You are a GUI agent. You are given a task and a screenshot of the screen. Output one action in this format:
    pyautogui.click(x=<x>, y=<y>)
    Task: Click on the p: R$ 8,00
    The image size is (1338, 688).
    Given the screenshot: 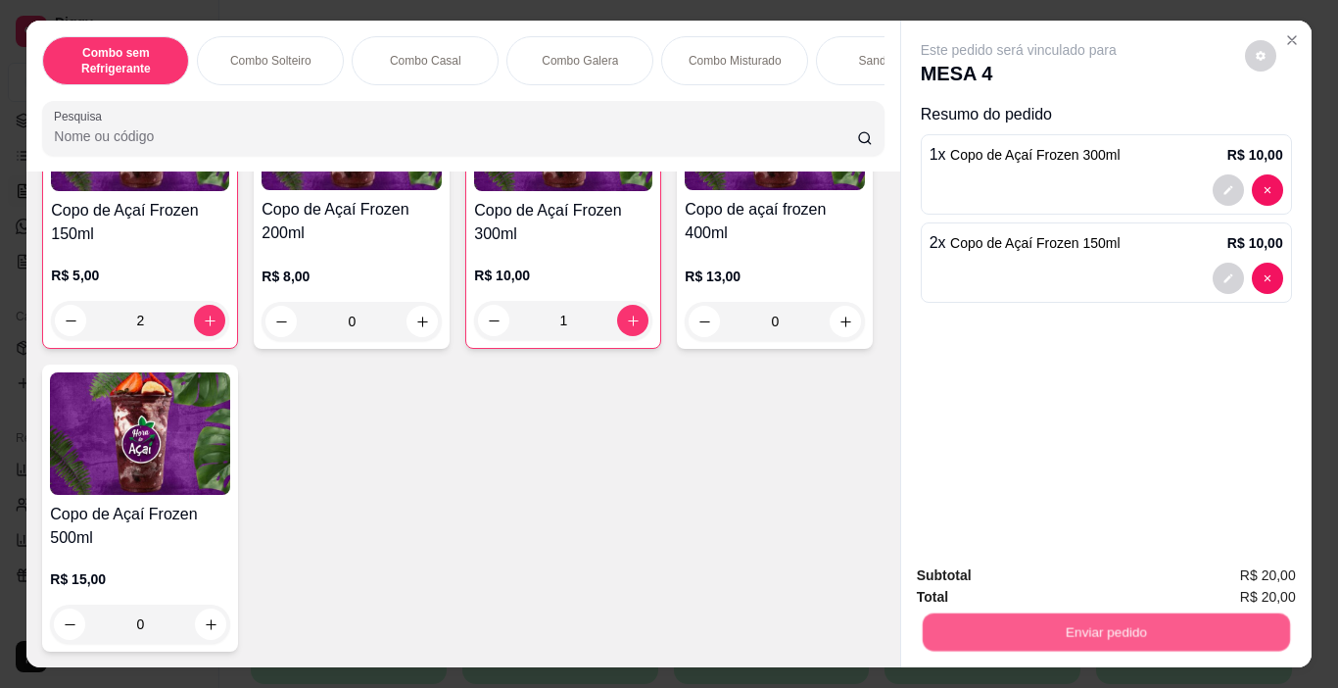 What is the action you would take?
    pyautogui.click(x=352, y=276)
    